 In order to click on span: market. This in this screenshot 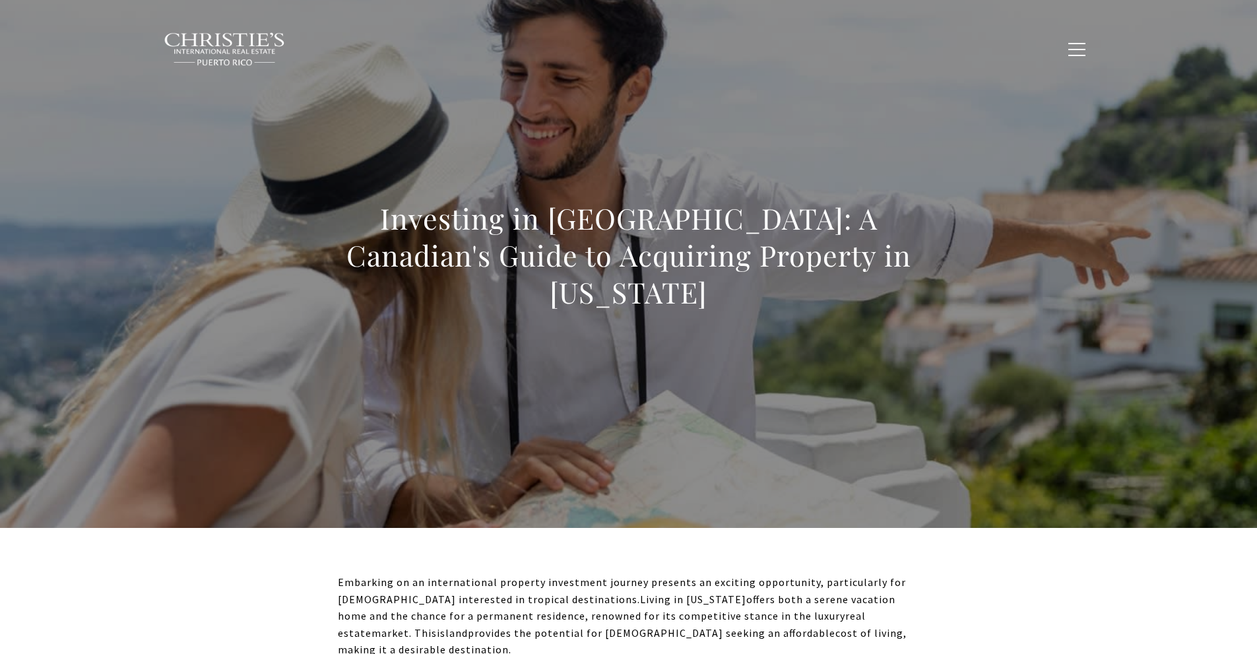, I will do `click(404, 633)`.